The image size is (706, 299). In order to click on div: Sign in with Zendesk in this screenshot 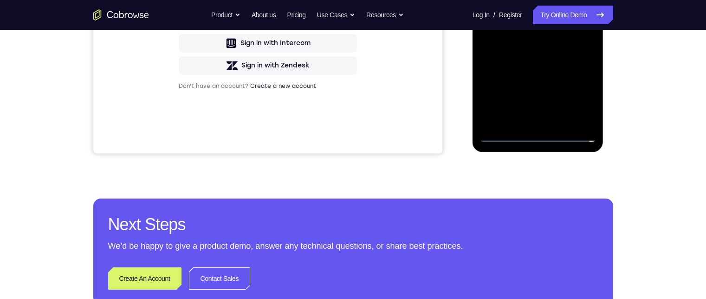, I will do `click(182, 223)`.